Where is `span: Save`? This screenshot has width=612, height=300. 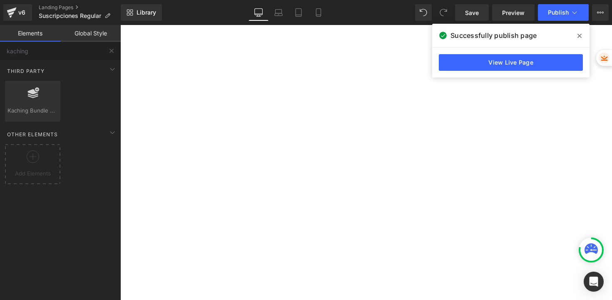
span: Save is located at coordinates (471, 12).